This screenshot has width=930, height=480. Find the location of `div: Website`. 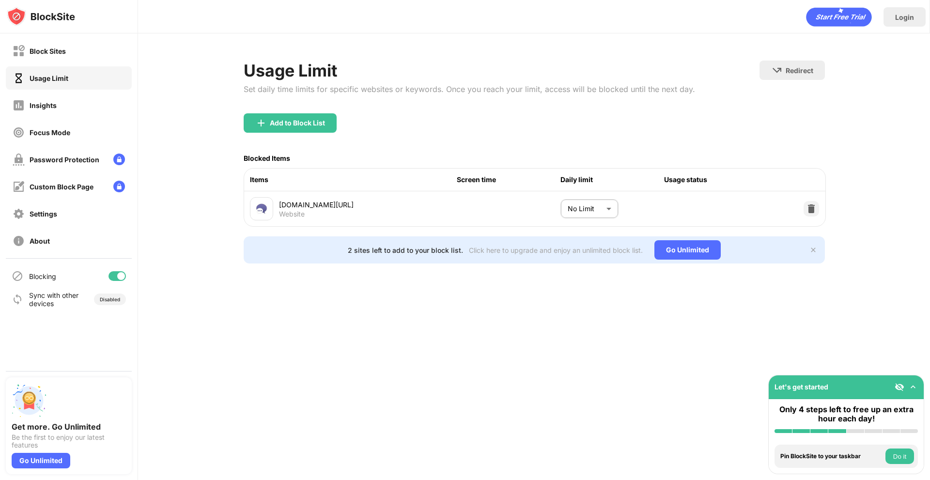

div: Website is located at coordinates (292, 214).